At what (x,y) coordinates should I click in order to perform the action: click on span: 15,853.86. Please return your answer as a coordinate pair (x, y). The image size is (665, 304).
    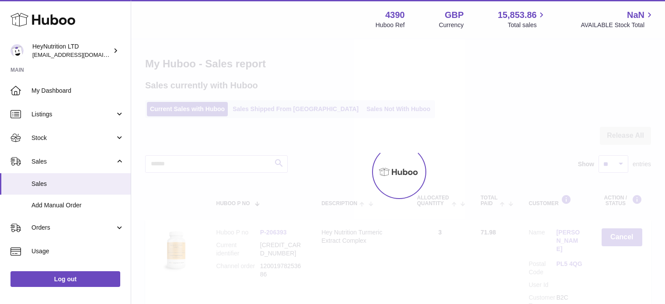
    Looking at the image, I should click on (517, 15).